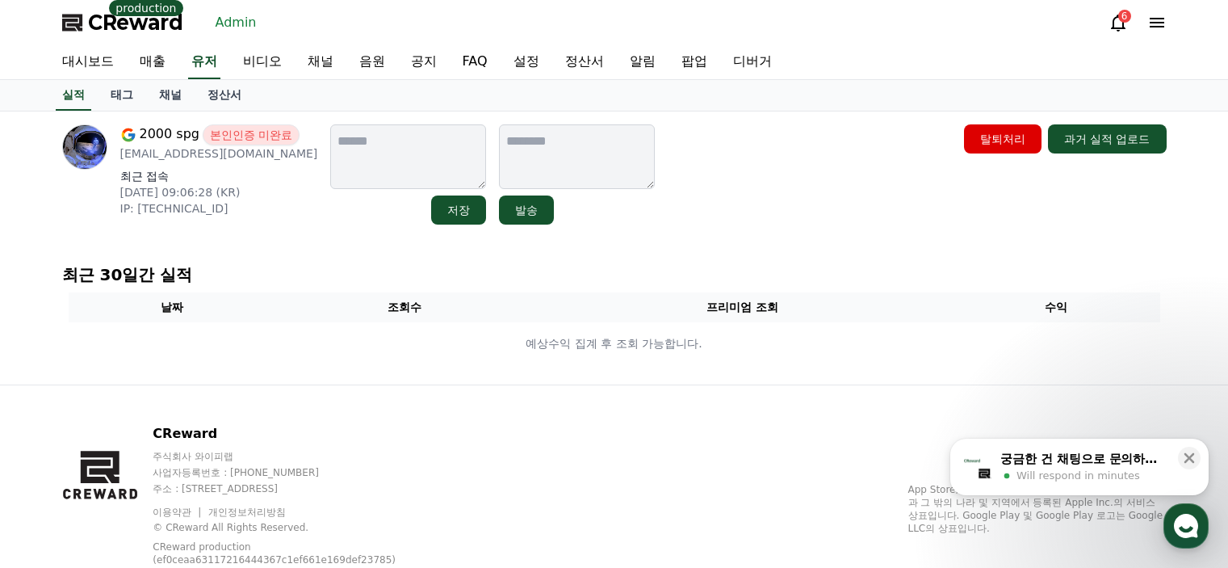 The image size is (1228, 568). What do you see at coordinates (742, 307) in the screenshot?
I see `th: 프리미엄 조회` at bounding box center [742, 307].